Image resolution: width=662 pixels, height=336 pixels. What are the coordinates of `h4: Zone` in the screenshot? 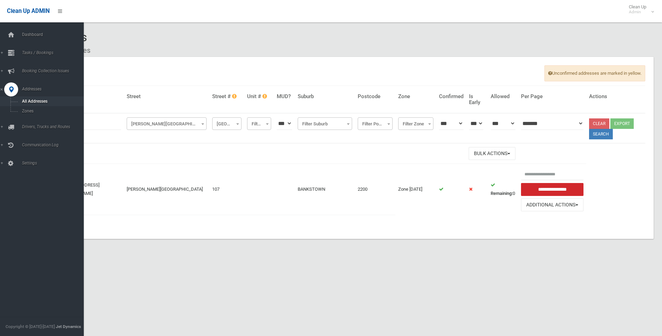 It's located at (415, 96).